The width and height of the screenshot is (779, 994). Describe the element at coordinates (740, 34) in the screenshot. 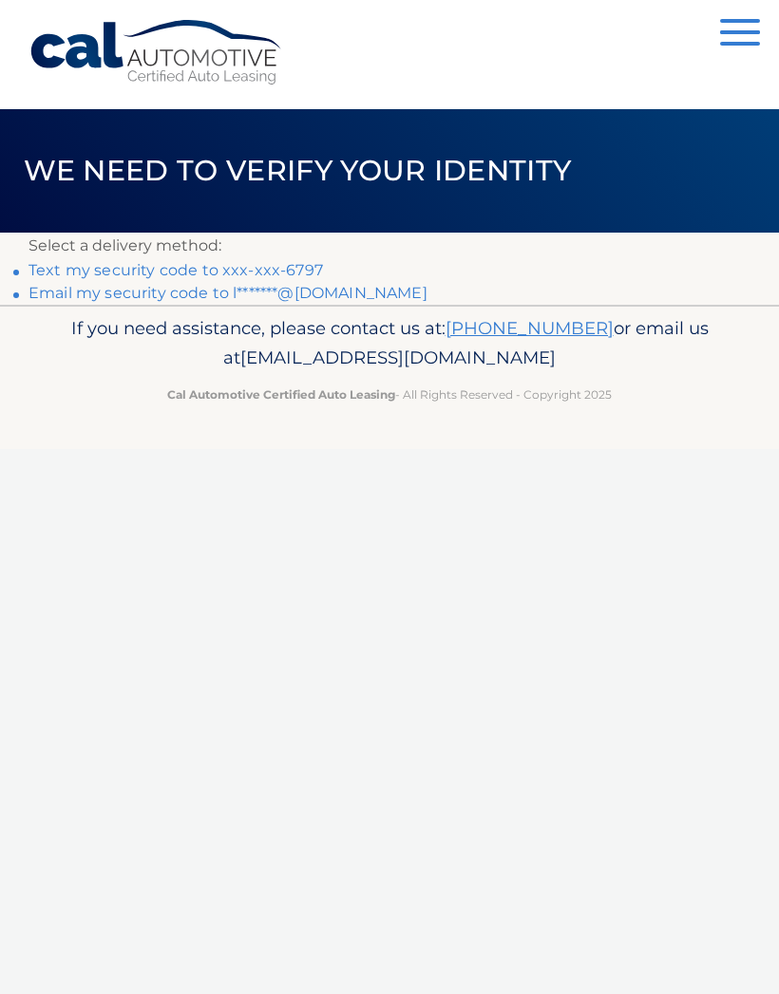

I see `button: Menu` at that location.